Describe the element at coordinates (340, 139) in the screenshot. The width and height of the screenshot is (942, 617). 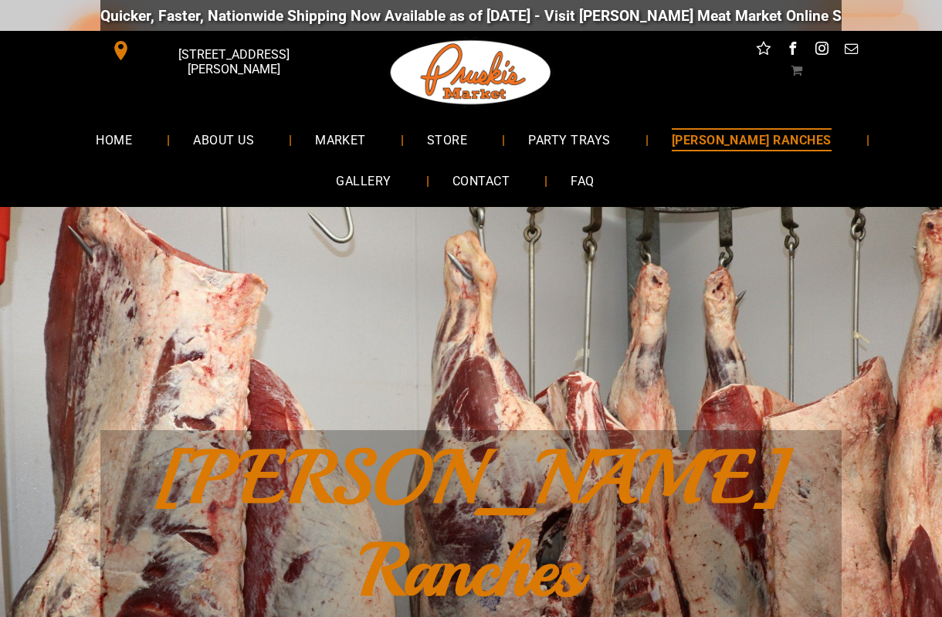
I see `a: MARKET` at that location.